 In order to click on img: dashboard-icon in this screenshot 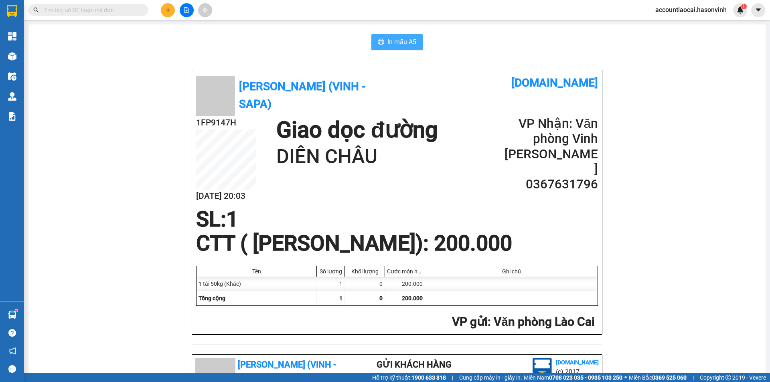, I will do `click(12, 36)`.